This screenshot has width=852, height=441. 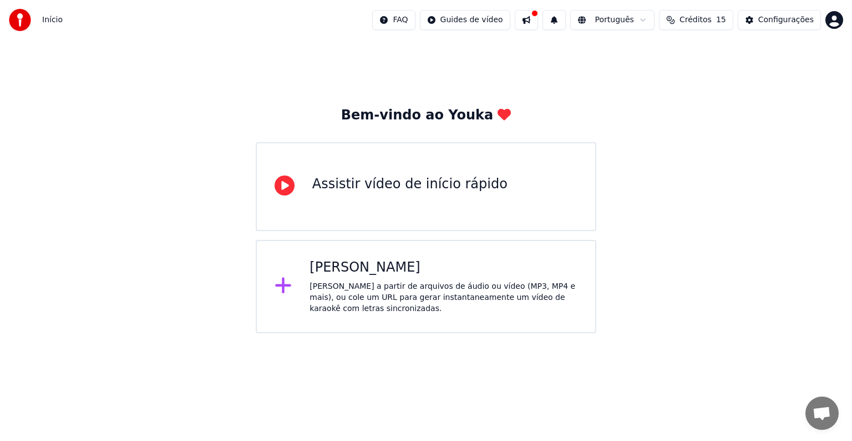 I want to click on img: youka, so click(x=20, y=20).